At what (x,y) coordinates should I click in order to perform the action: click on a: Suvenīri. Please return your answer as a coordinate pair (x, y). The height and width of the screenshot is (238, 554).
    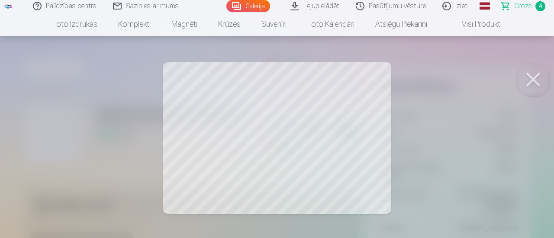
    Looking at the image, I should click on (274, 24).